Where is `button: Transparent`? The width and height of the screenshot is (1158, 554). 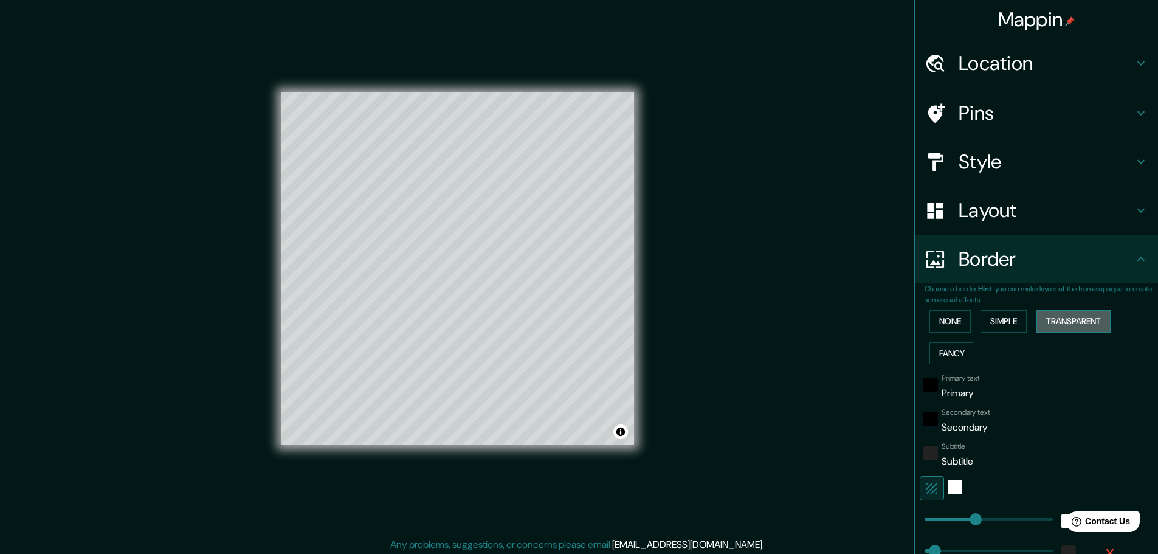
button: Transparent is located at coordinates (1073, 321).